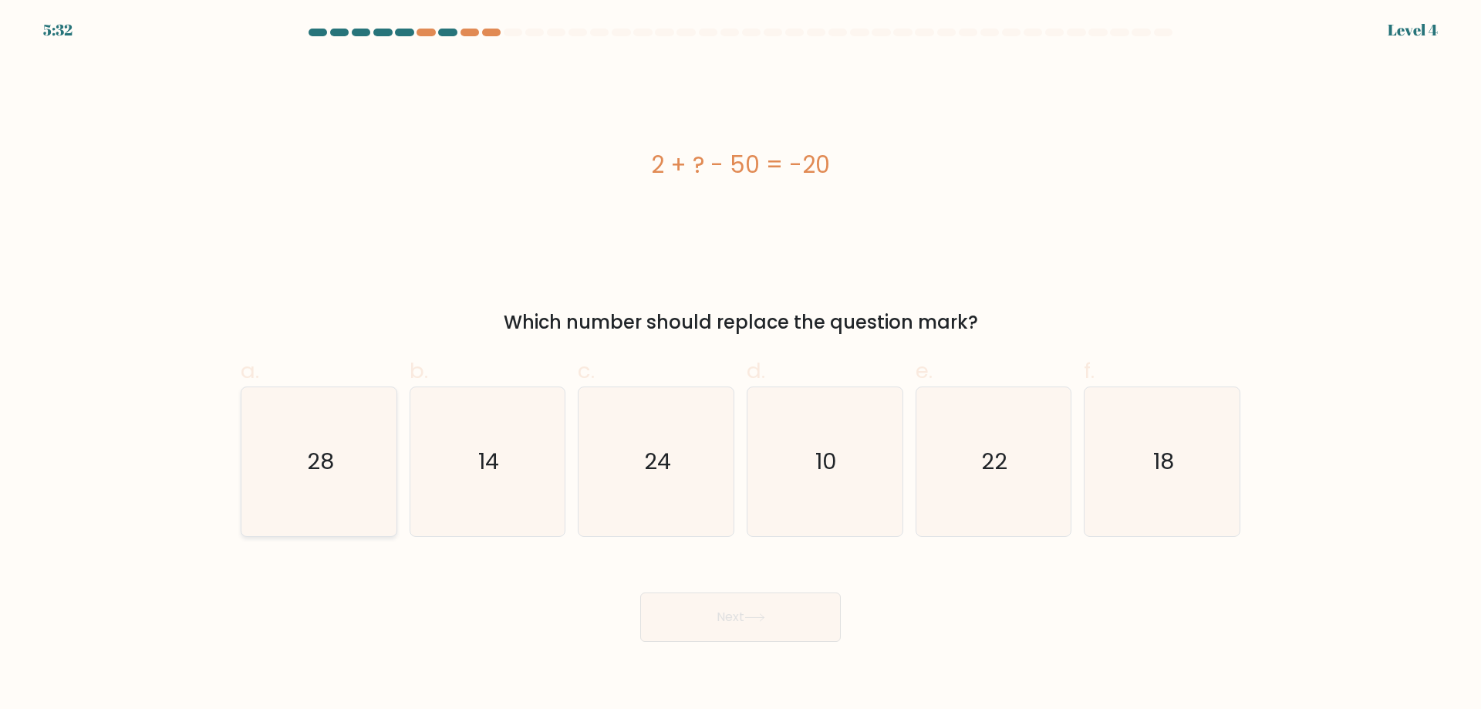 The image size is (1481, 709). What do you see at coordinates (924, 370) in the screenshot?
I see `span: e.` at bounding box center [924, 370].